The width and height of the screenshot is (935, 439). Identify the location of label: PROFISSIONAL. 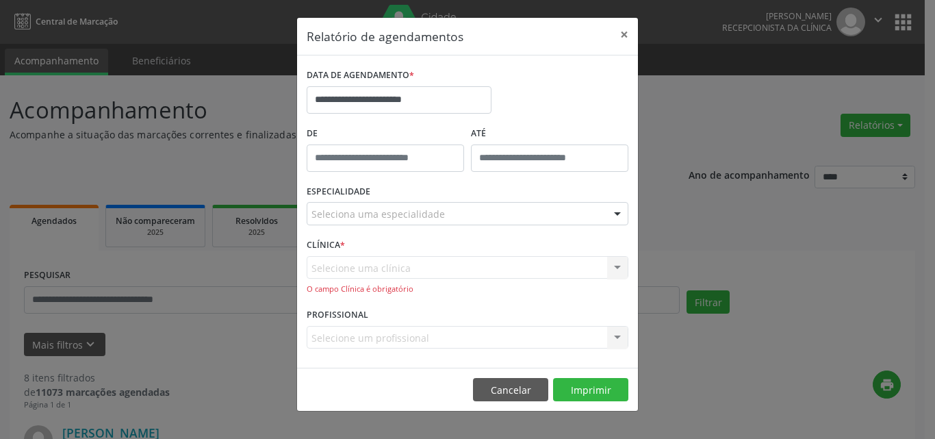
(338, 315).